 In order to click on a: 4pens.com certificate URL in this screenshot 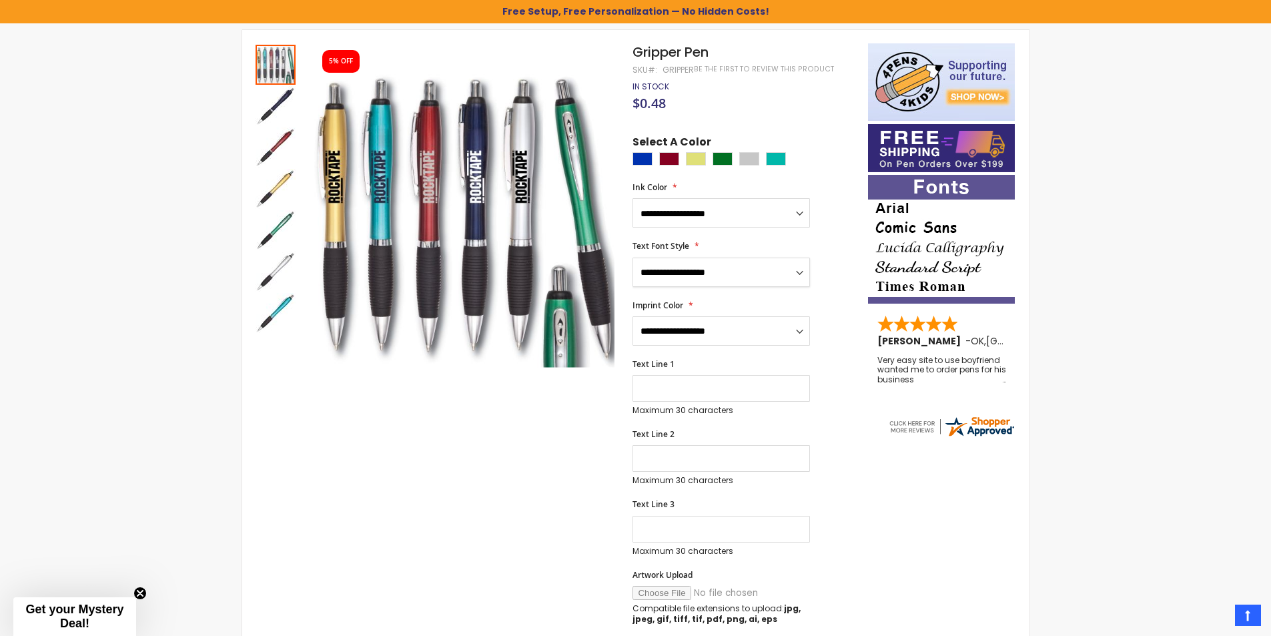, I will do `click(951, 435)`.